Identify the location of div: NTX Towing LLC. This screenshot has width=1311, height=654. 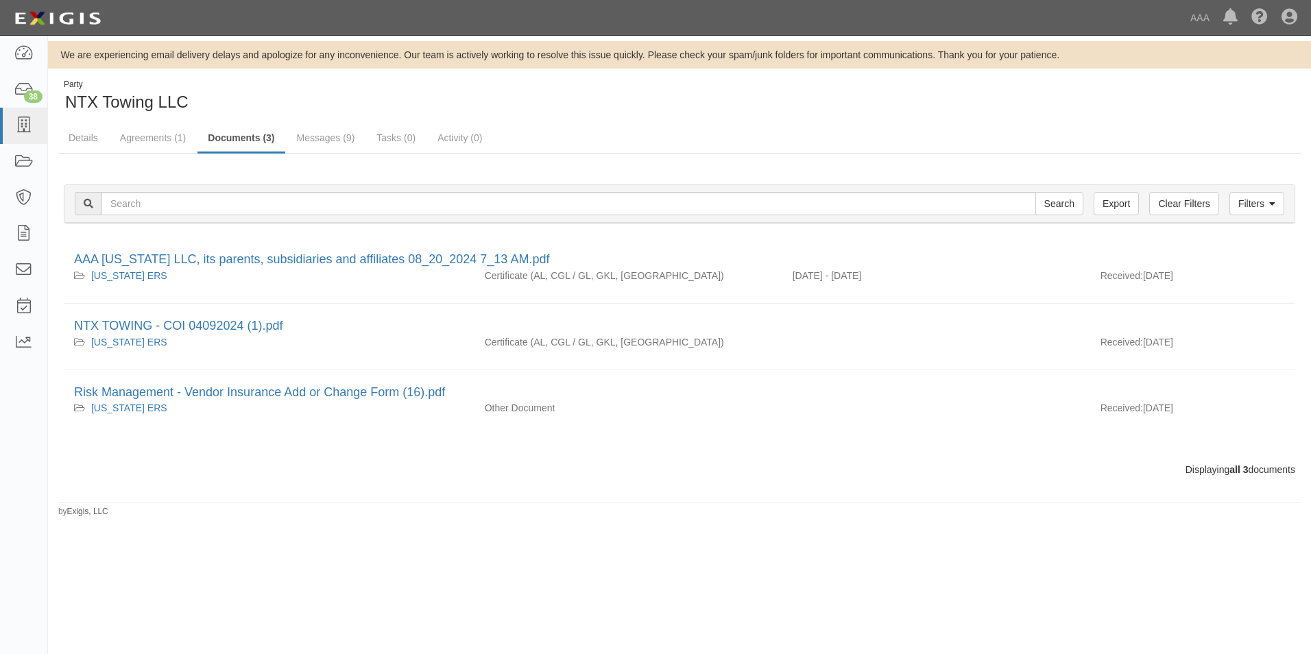
(363, 96).